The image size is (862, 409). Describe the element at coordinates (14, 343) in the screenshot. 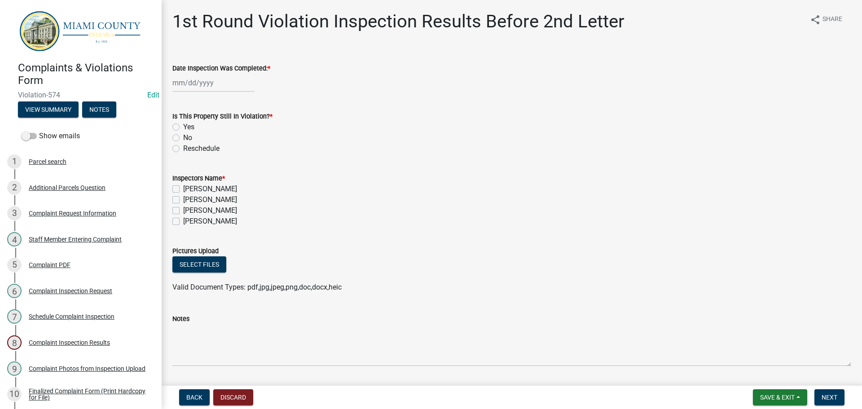

I see `div: 8` at that location.